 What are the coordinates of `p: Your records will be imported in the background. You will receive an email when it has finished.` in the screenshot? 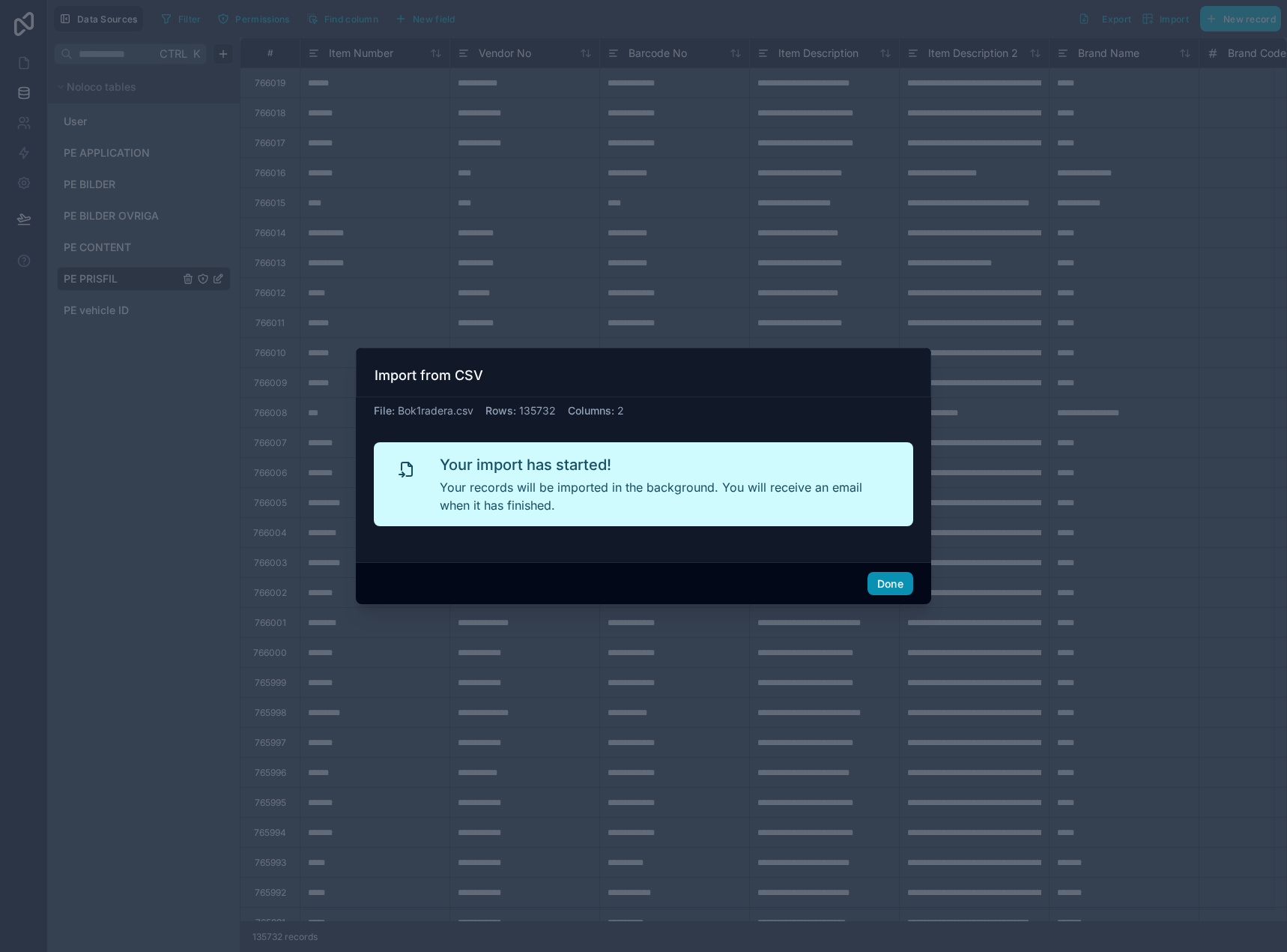 It's located at (665, 496).